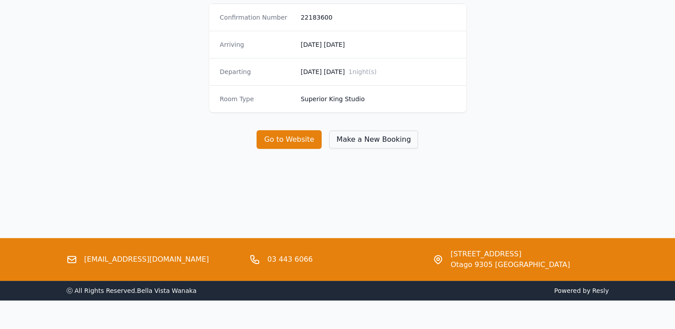 The height and width of the screenshot is (329, 675). Describe the element at coordinates (256, 17) in the screenshot. I see `dt: Confirmation Number` at that location.